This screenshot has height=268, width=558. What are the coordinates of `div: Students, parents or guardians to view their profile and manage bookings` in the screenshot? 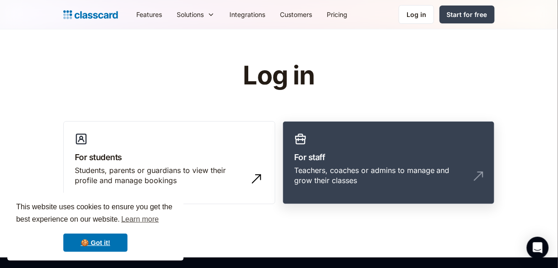 It's located at (160, 175).